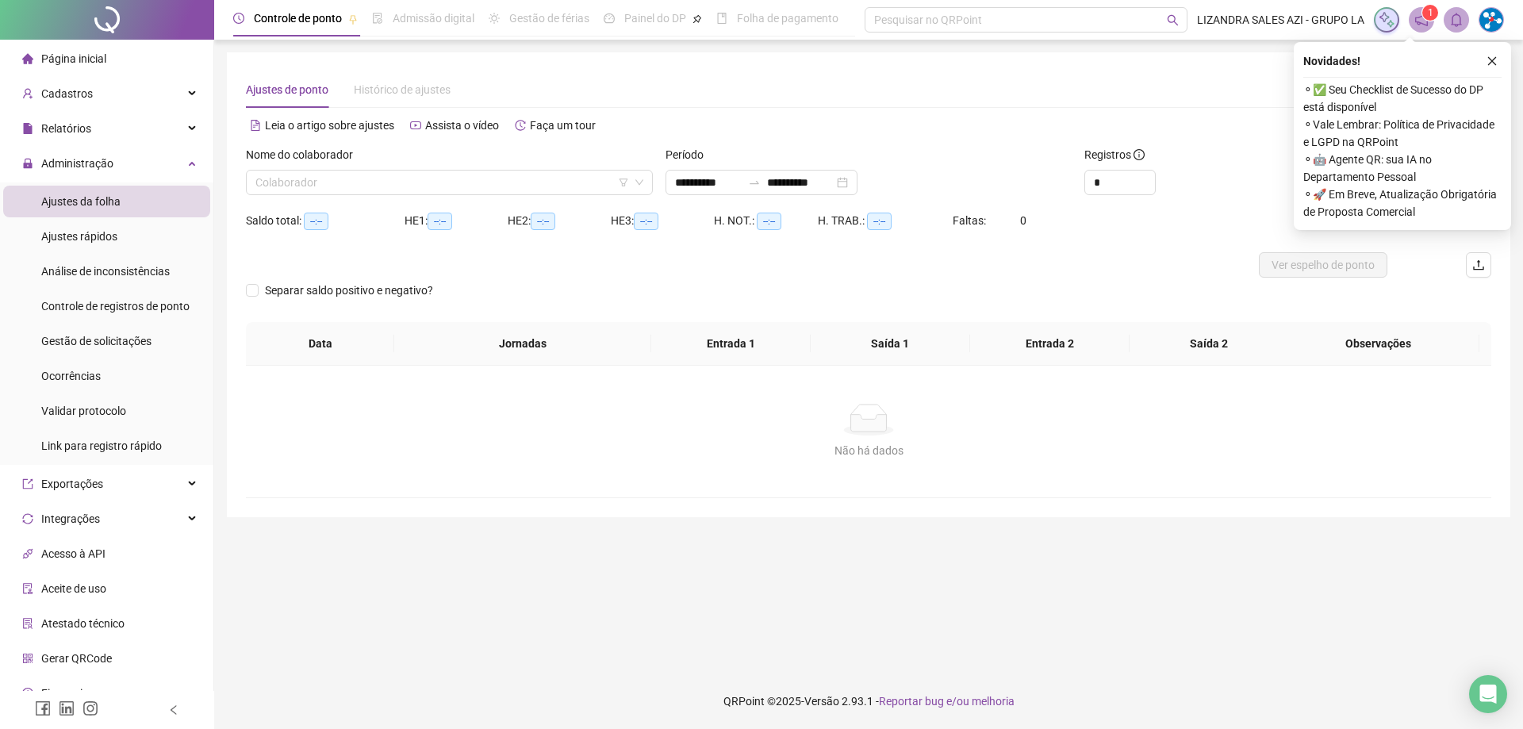 The height and width of the screenshot is (729, 1523). I want to click on span: Ajustes rápidos, so click(79, 236).